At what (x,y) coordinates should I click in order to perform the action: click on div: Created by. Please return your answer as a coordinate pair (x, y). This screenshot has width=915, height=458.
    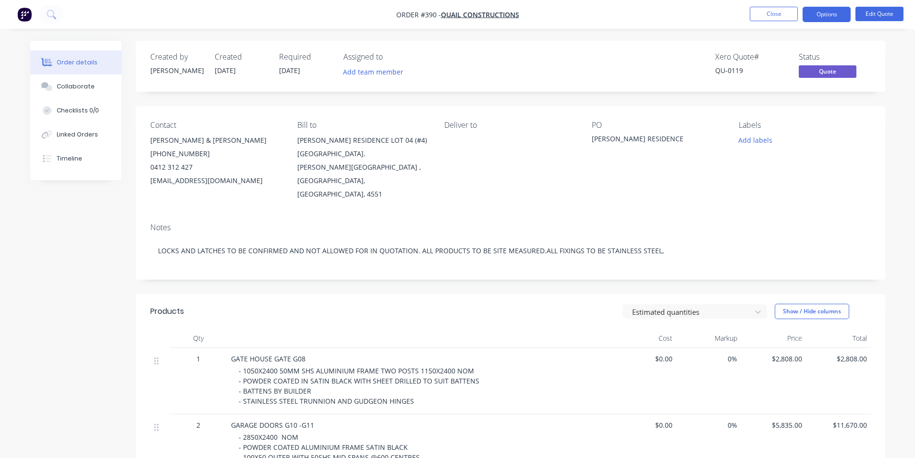
    Looking at the image, I should click on (177, 57).